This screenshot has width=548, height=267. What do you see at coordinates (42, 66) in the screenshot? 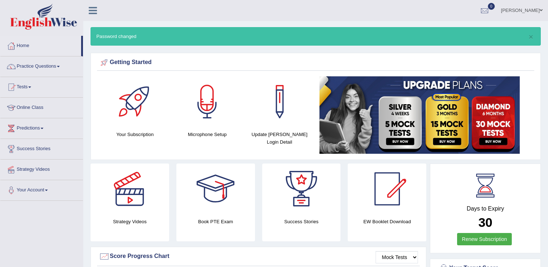
I see `a: Practice Questions` at bounding box center [42, 66].